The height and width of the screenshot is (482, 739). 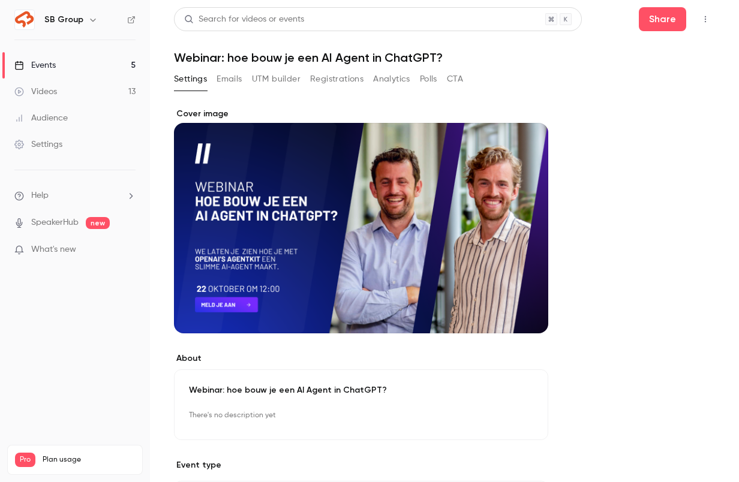 I want to click on p: Webinar: hoe bouw je een AI Agent in ChatGPT?, so click(x=361, y=390).